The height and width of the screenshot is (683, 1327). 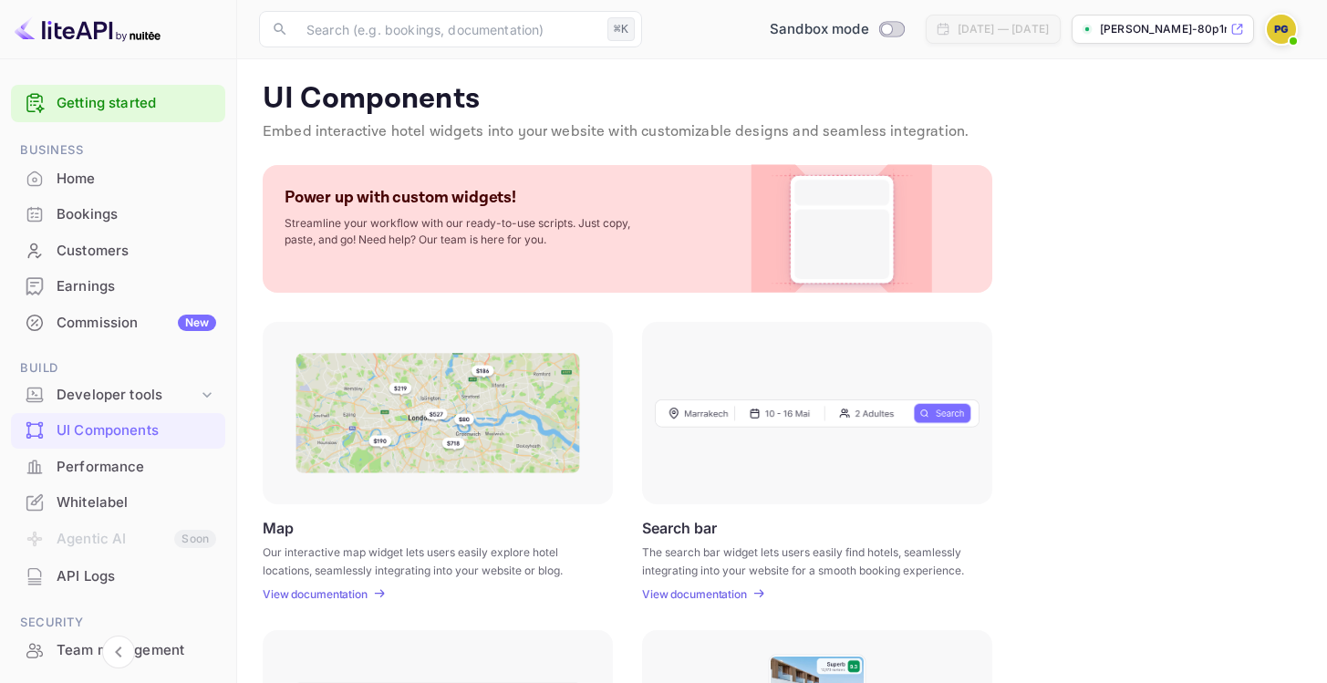 What do you see at coordinates (136, 103) in the screenshot?
I see `a: Getting started` at bounding box center [136, 103].